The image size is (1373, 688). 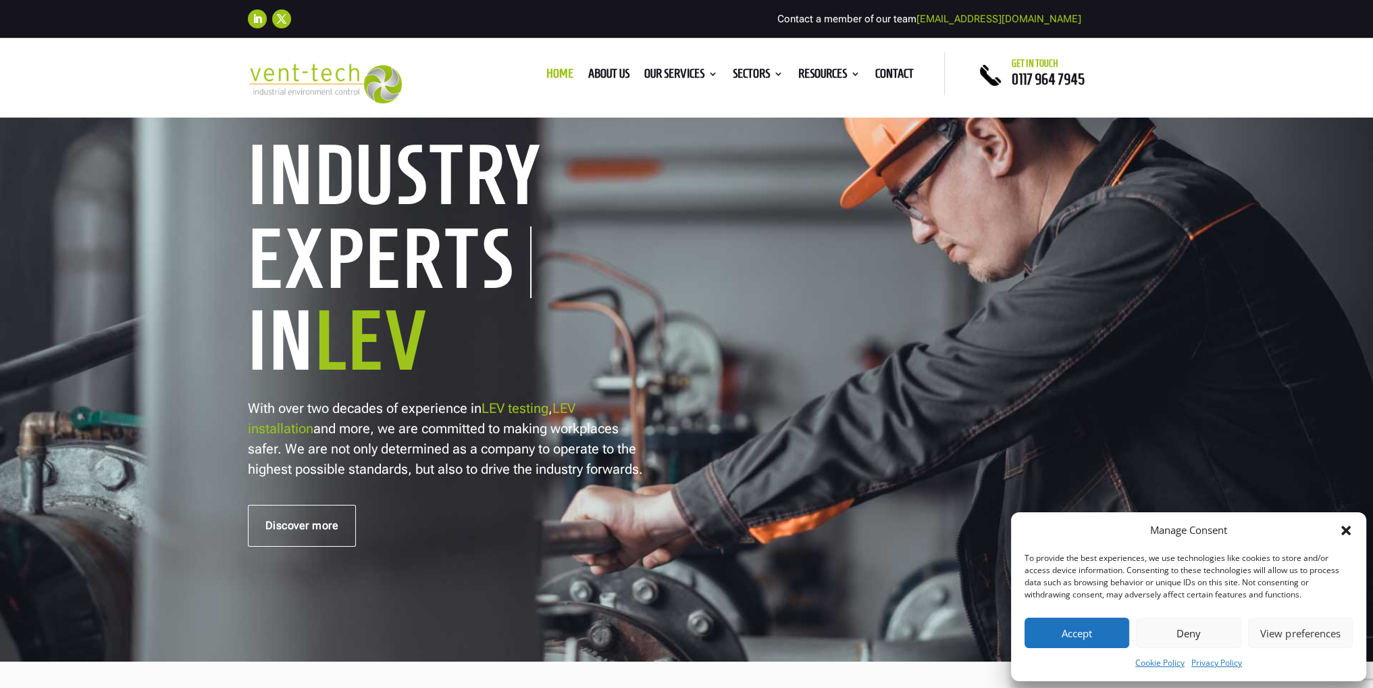 What do you see at coordinates (830, 76) in the screenshot?
I see `a: Resources` at bounding box center [830, 76].